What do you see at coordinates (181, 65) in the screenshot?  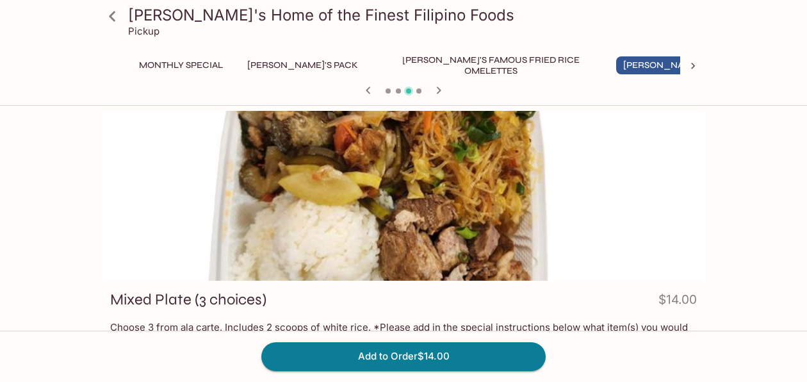 I see `button: Monthly Special` at bounding box center [181, 65].